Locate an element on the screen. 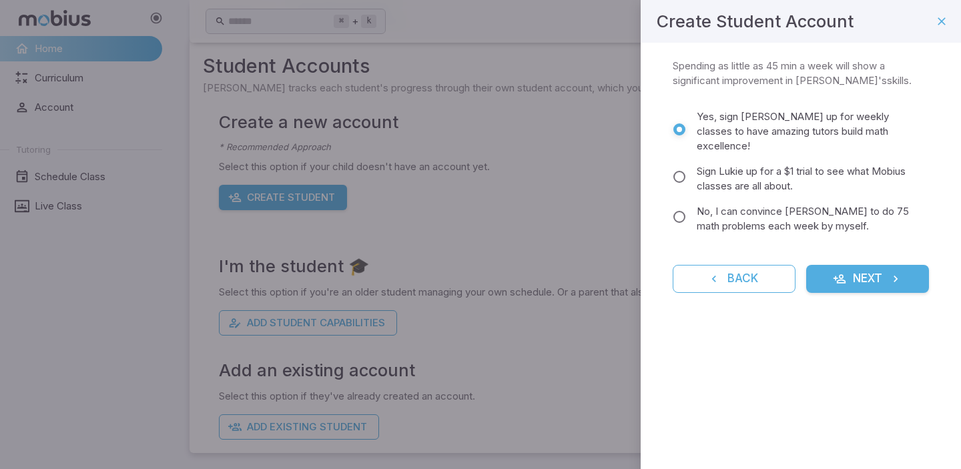 The width and height of the screenshot is (961, 469). h4: Create Student Account is located at coordinates (755, 21).